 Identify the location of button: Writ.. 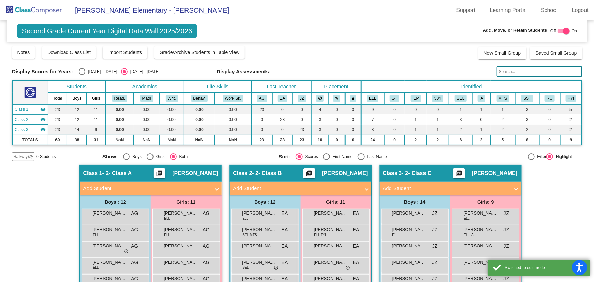
(172, 98).